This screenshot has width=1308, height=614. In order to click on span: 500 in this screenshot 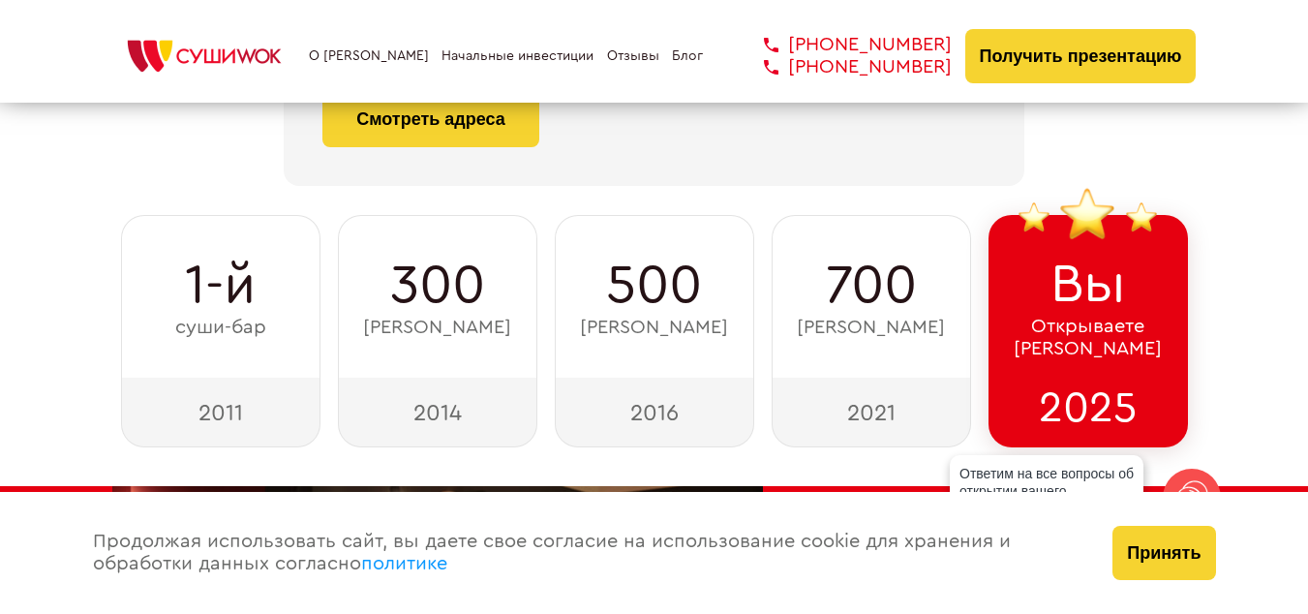, I will do `click(653, 286)`.